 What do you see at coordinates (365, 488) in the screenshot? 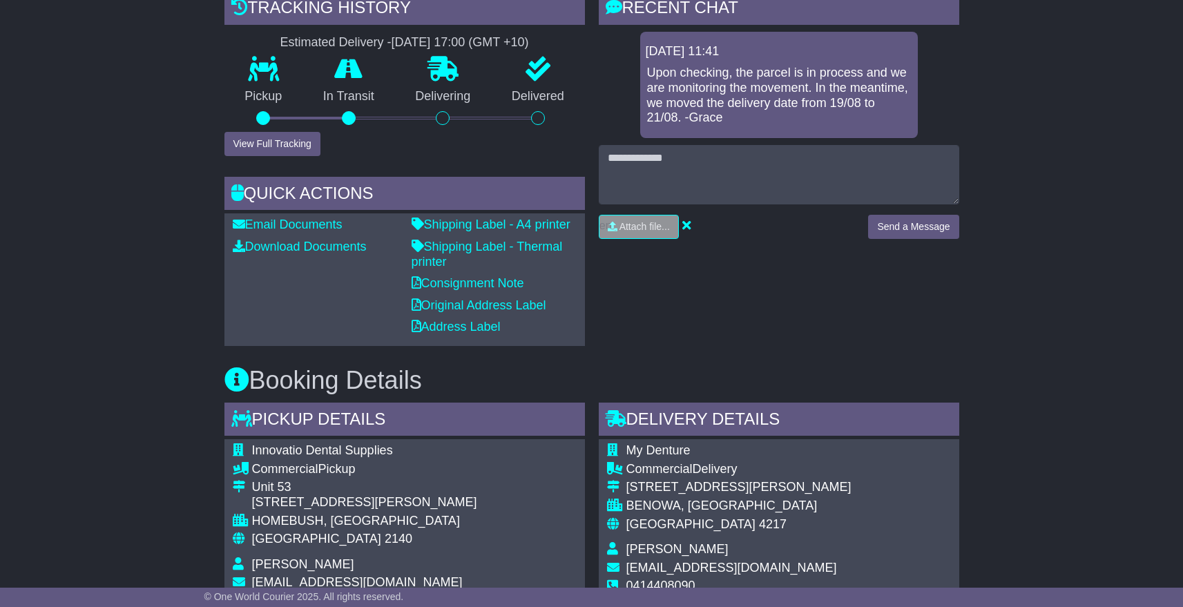
I see `div: Unit 53` at bounding box center [365, 488].